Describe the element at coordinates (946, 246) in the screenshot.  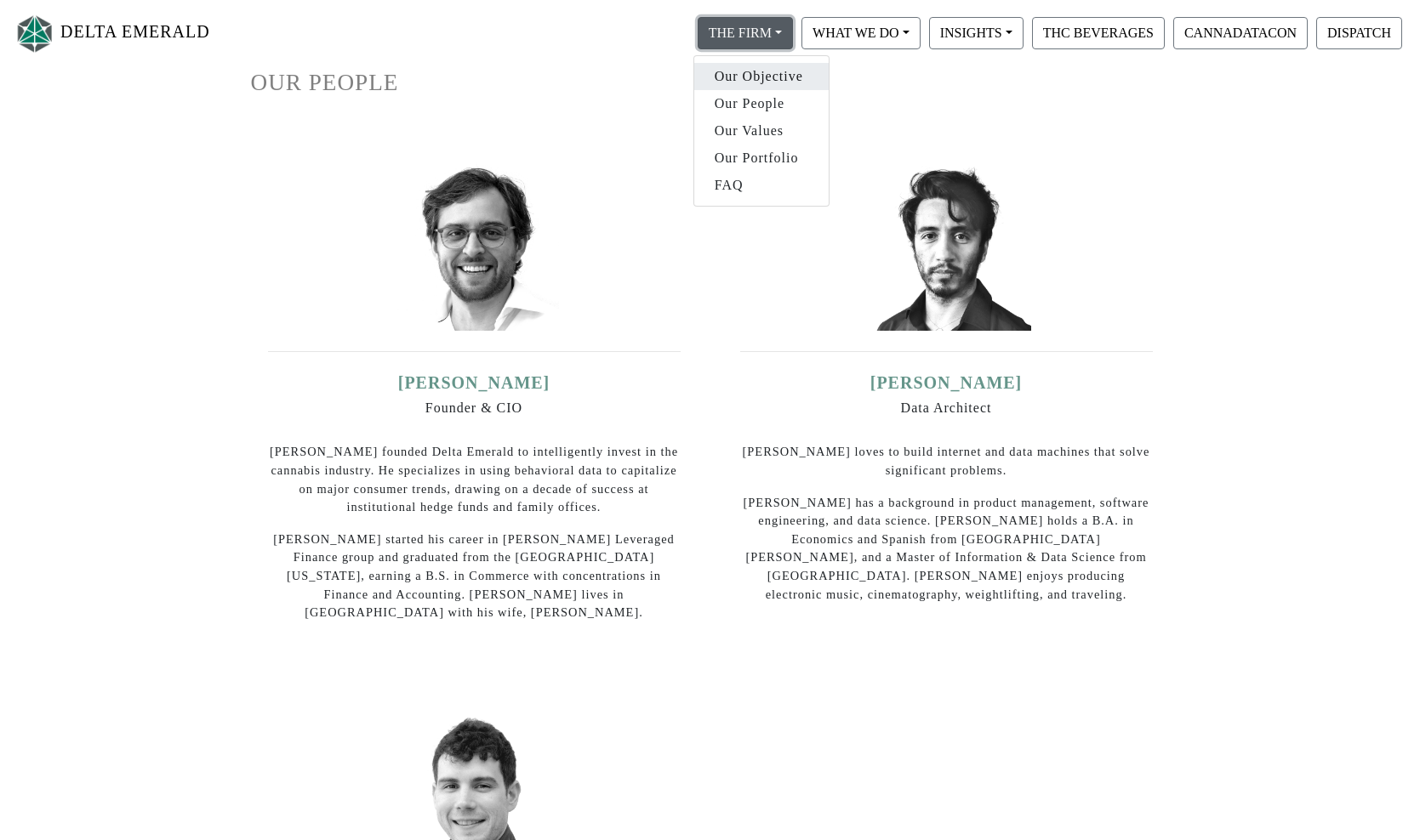
I see `img: david` at that location.